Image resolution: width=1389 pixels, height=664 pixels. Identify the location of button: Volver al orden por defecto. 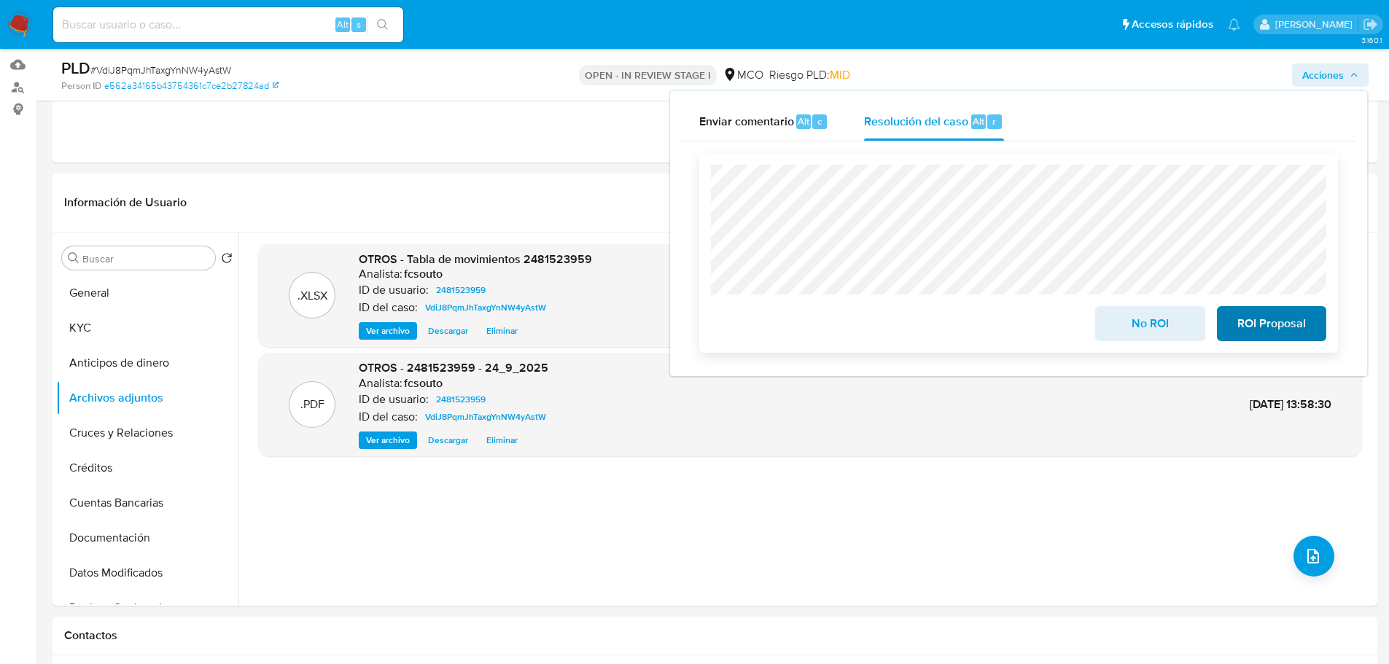
(227, 260).